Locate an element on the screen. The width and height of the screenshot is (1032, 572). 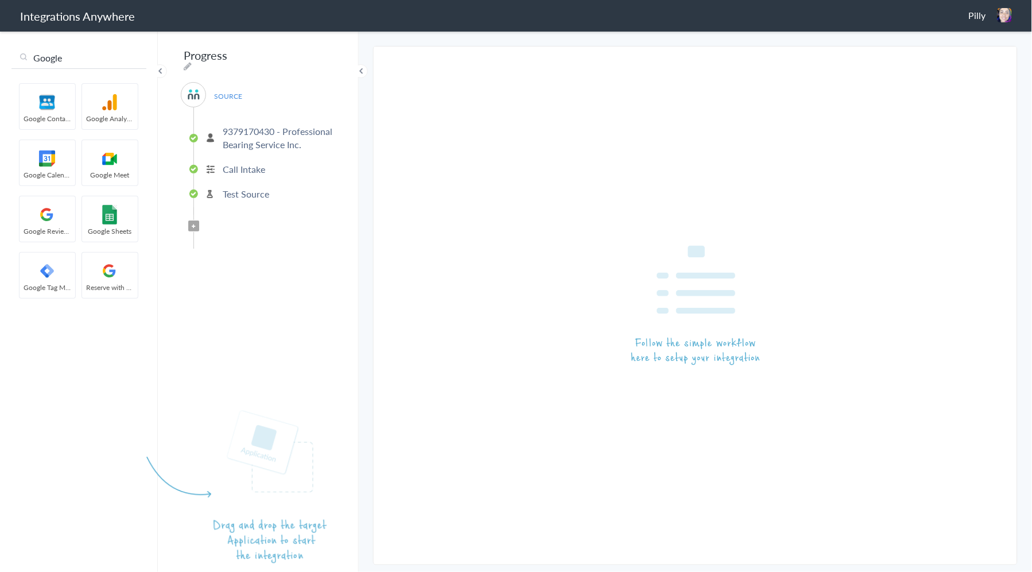
img: blob is located at coordinates (1004, 15).